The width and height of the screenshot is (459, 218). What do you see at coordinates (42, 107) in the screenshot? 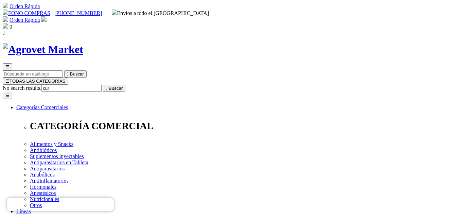
I see `span: Categorías Comerciales` at bounding box center [42, 107].